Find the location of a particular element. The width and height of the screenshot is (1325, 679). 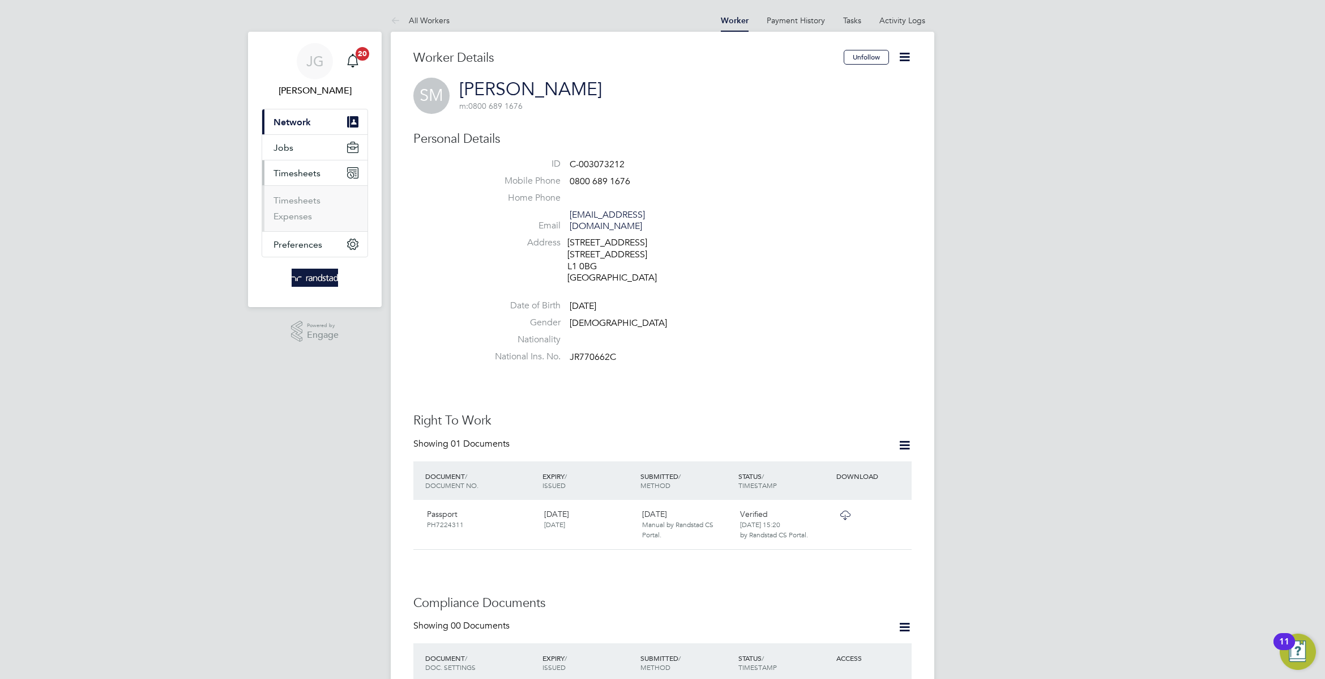

span: DOCUMENT NO. is located at coordinates (452, 485).